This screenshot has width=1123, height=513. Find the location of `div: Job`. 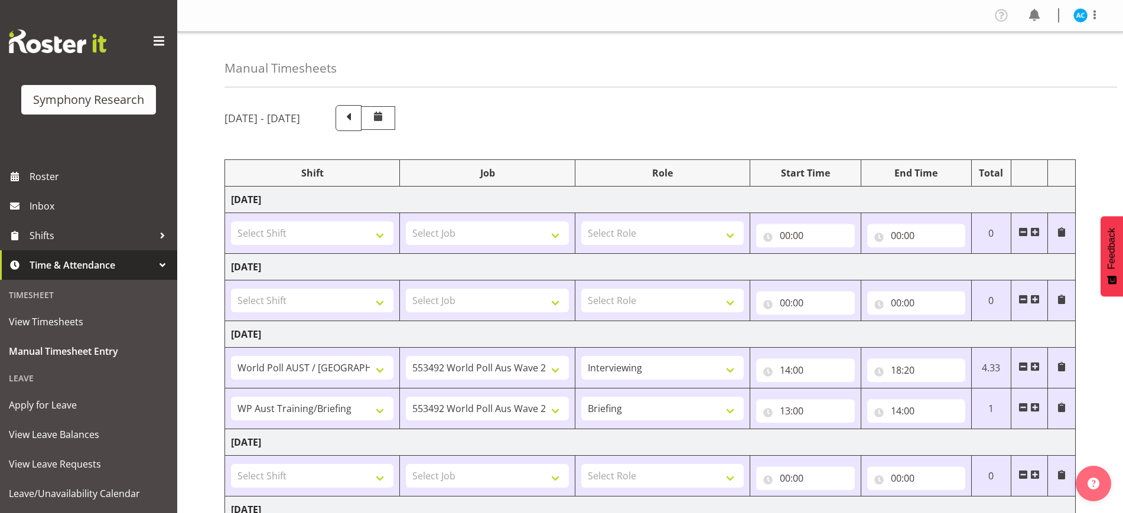

div: Job is located at coordinates (487, 173).